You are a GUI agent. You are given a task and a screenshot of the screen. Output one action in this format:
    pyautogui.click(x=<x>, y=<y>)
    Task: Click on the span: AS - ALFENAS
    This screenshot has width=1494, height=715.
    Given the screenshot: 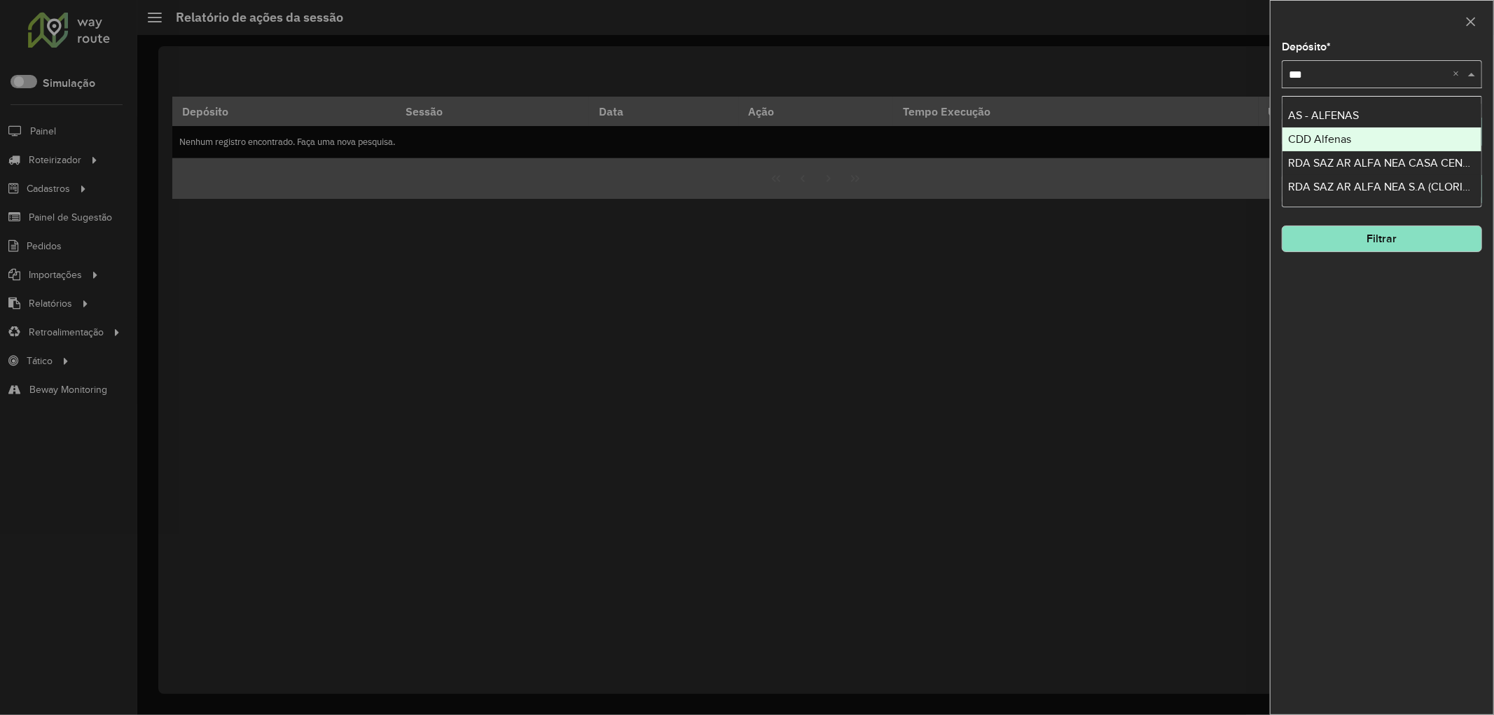 What is the action you would take?
    pyautogui.click(x=1323, y=115)
    